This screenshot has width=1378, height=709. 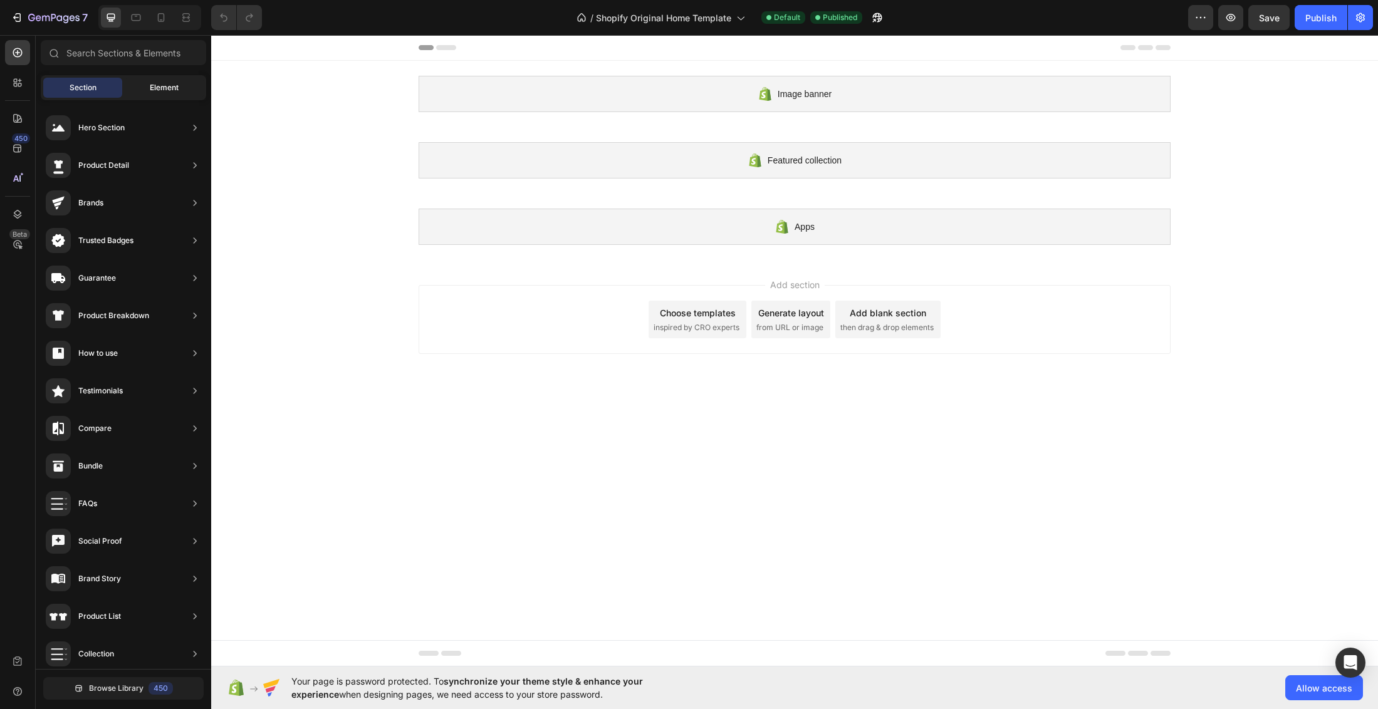 What do you see at coordinates (100, 391) in the screenshot?
I see `div: Testimonials` at bounding box center [100, 391].